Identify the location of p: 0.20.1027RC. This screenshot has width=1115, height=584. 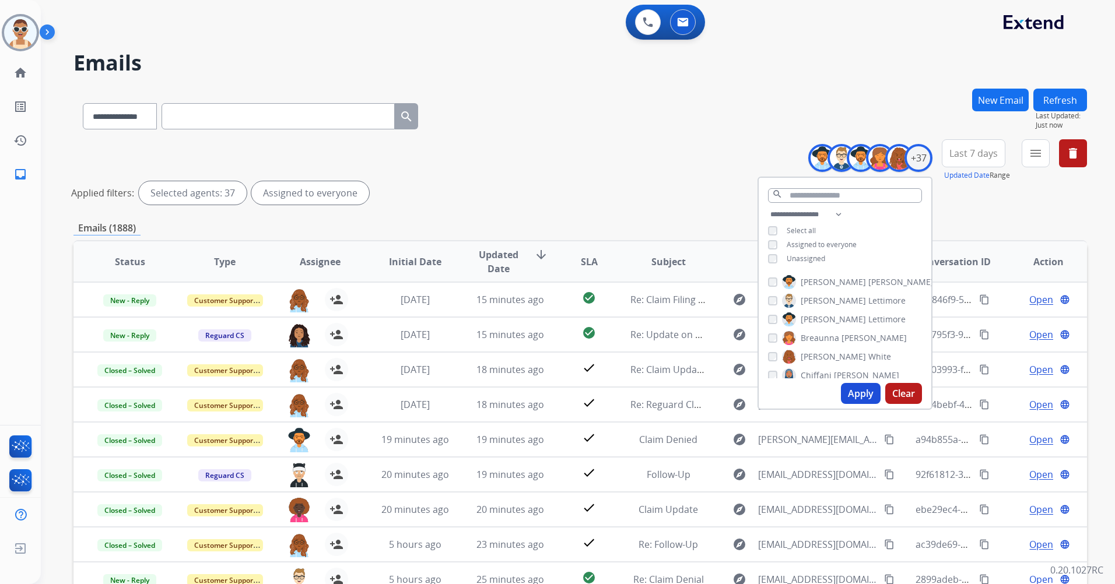
(1076, 570).